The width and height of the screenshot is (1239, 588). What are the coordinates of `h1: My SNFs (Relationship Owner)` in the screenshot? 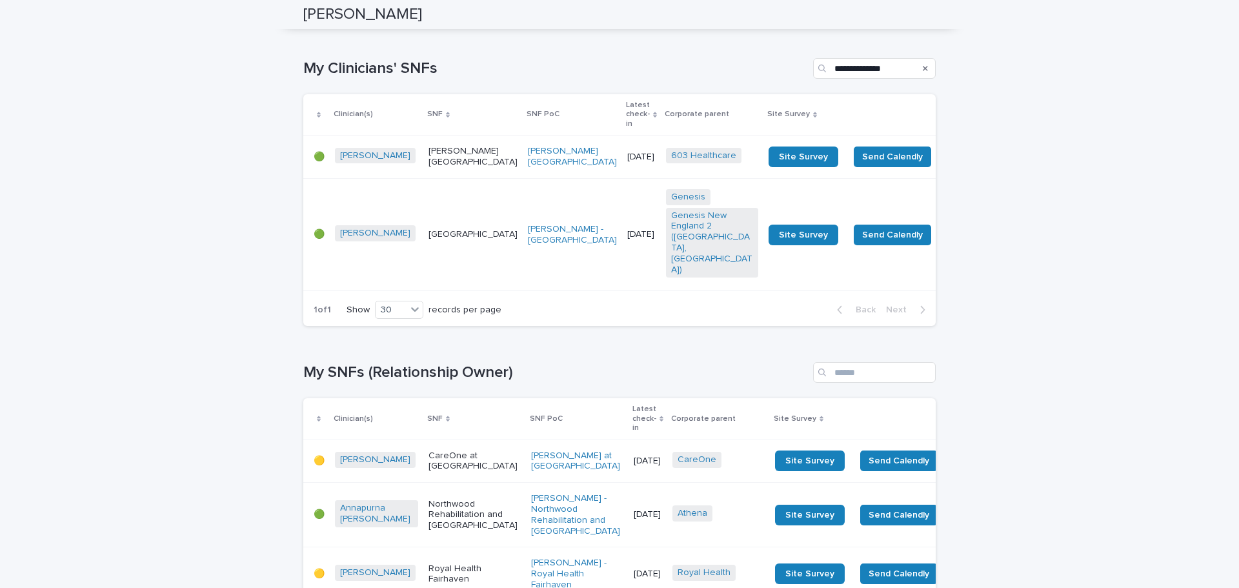 It's located at (556, 372).